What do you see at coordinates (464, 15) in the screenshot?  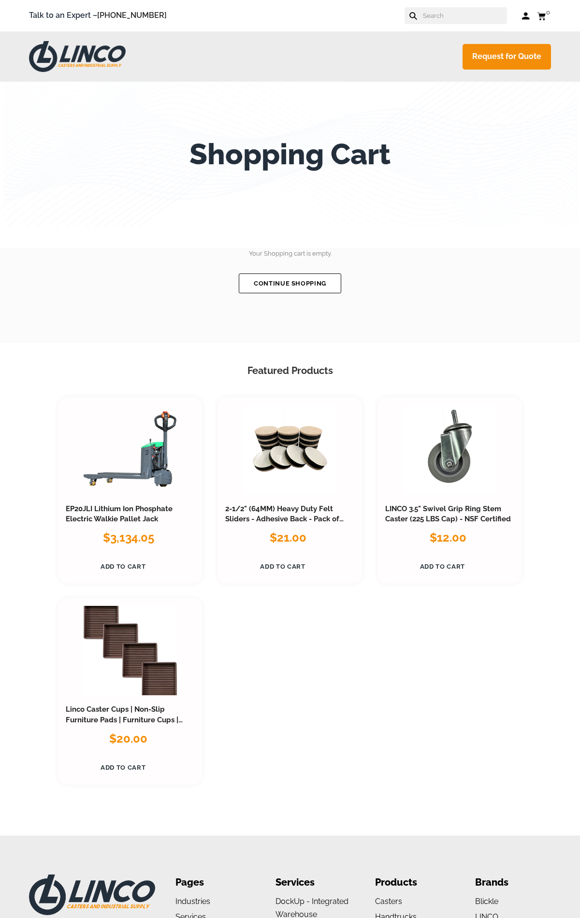 I see `input: Search` at bounding box center [464, 15].